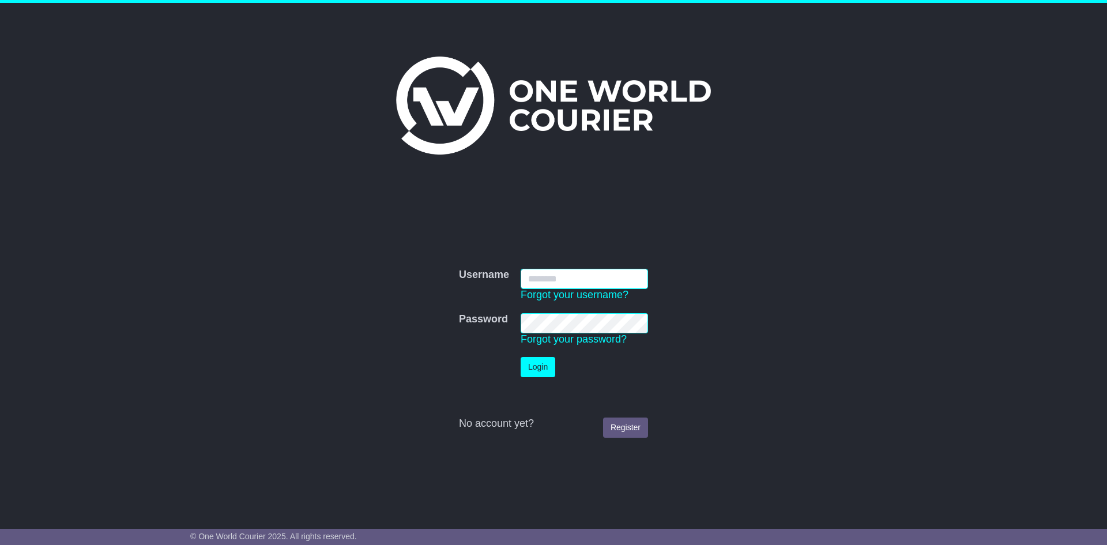  Describe the element at coordinates (484, 275) in the screenshot. I see `label: Username` at that location.